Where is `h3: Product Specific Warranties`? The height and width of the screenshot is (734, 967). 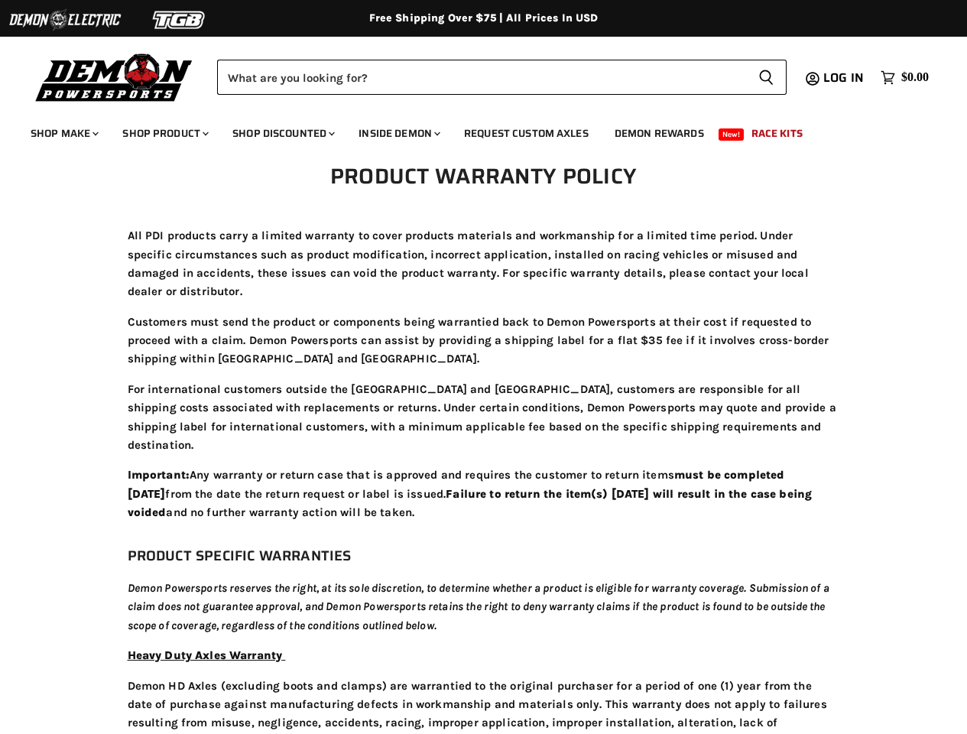
h3: Product Specific Warranties is located at coordinates (484, 556).